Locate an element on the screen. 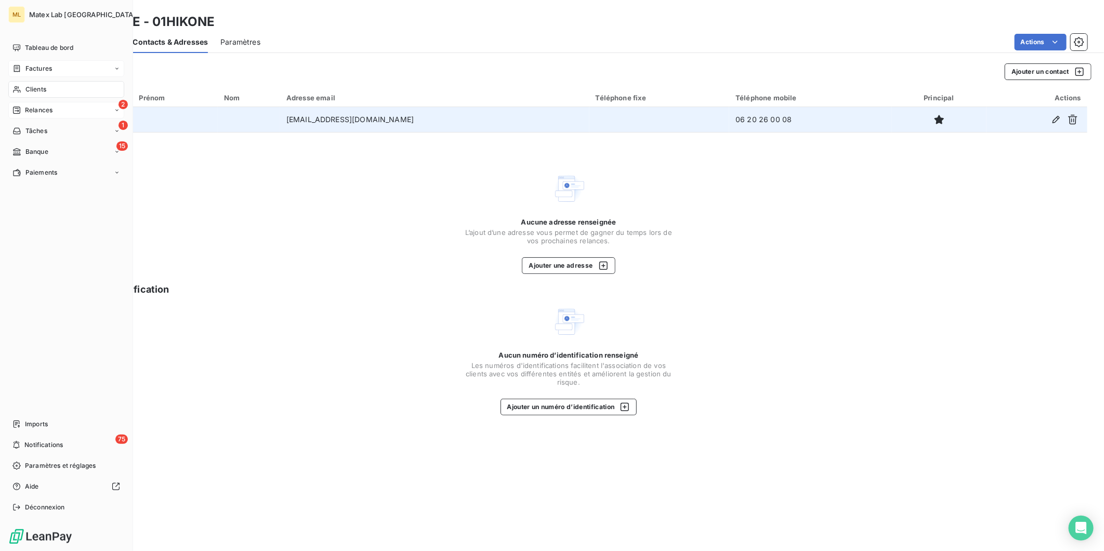 The width and height of the screenshot is (1104, 551). span: Les numéros d'identifications facilitent l'association de vos clients avec vos différentes entité... is located at coordinates (569, 374).